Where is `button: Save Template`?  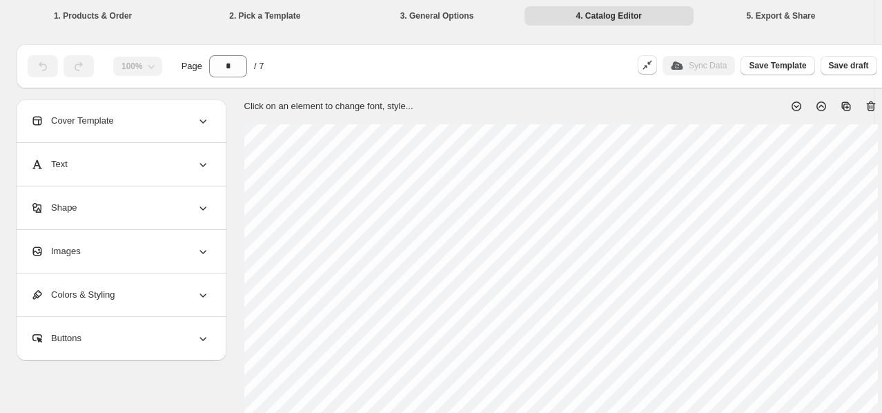 button: Save Template is located at coordinates (777, 66).